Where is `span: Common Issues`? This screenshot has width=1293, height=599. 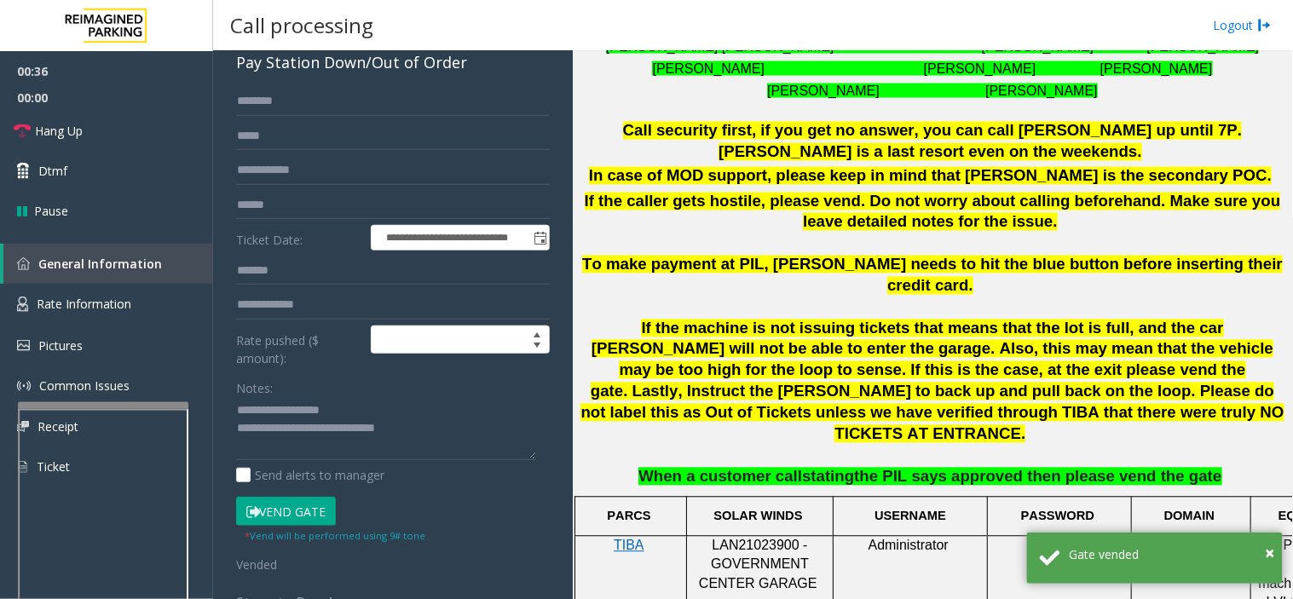
span: Common Issues is located at coordinates (84, 385).